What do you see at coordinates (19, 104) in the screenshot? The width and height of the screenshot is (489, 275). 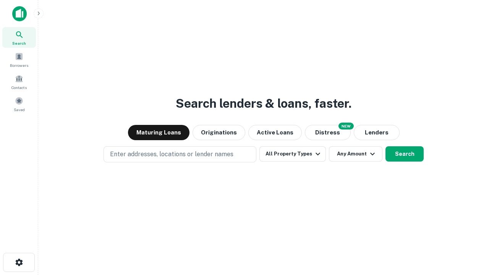 I see `div: Saved` at bounding box center [19, 104].